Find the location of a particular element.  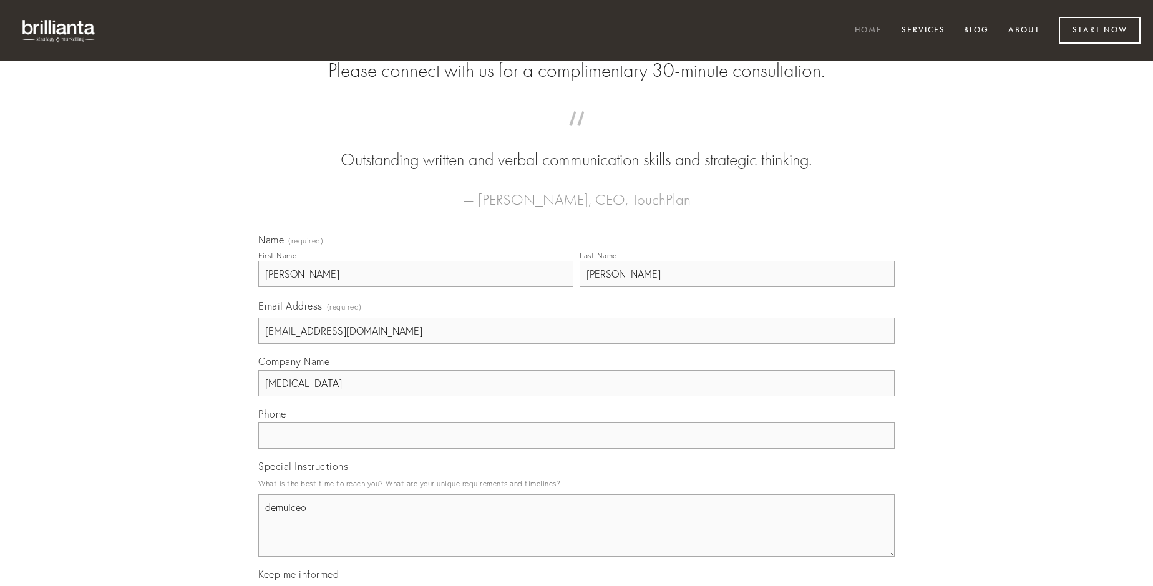

blockquote: Outstanding written and verbal communication skills and strategic thinking. is located at coordinates (577, 148).